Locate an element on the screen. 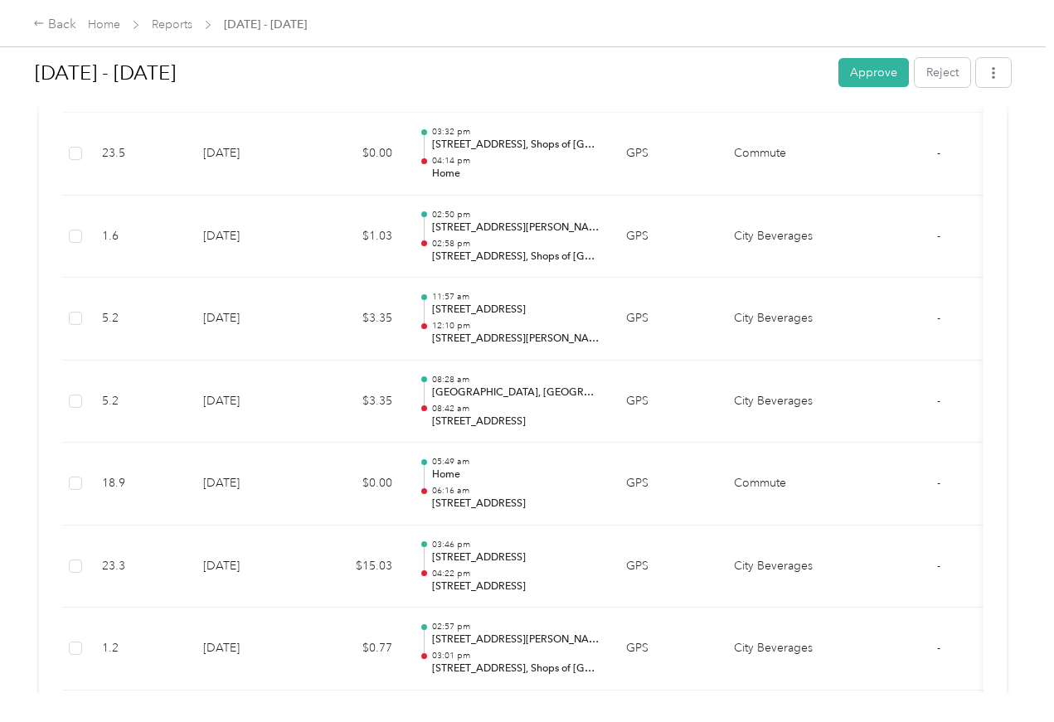 The image size is (1054, 722). p: 02:50 pm is located at coordinates (516, 215).